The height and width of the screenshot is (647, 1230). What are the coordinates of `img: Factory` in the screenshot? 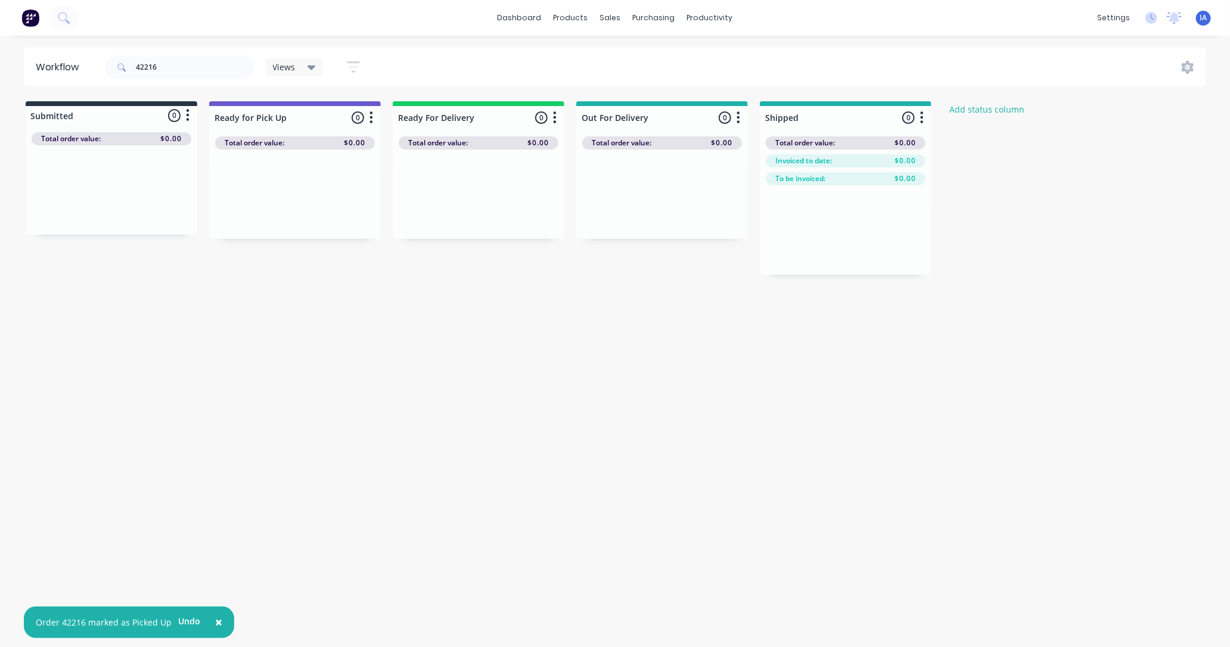 It's located at (30, 18).